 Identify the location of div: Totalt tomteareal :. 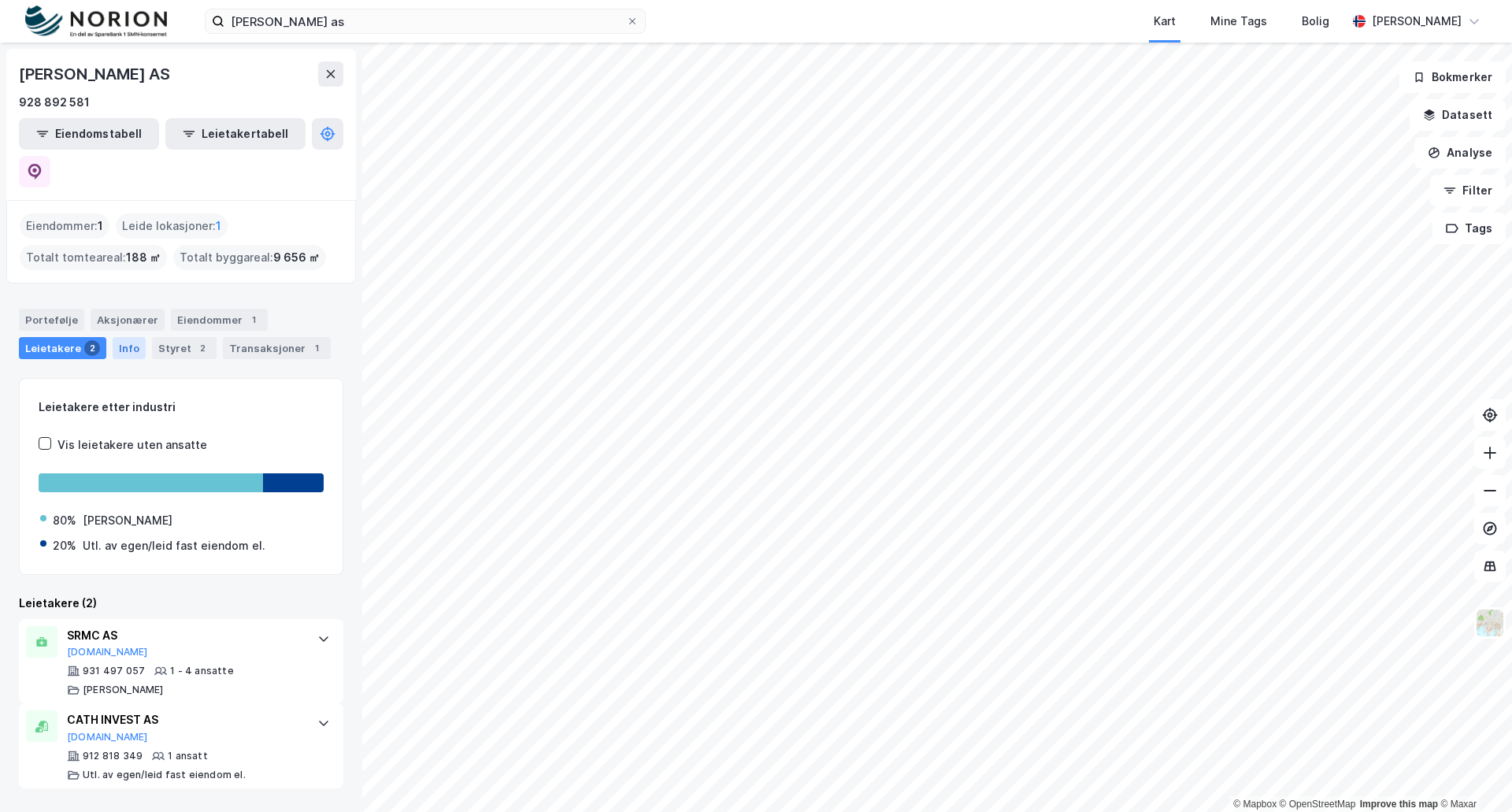
(93, 257).